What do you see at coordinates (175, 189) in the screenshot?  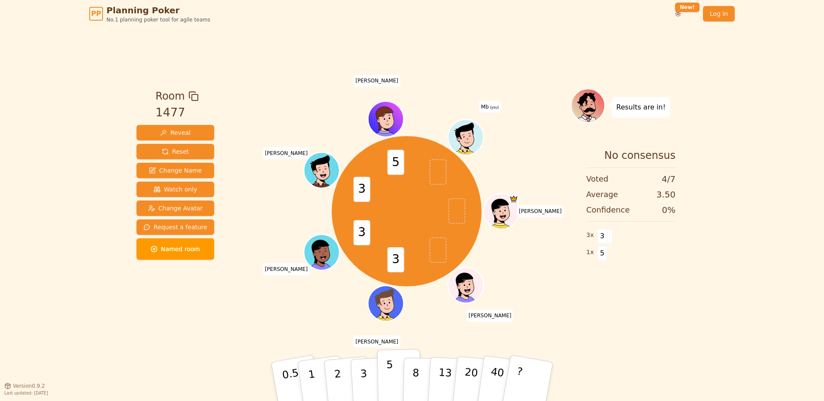 I see `span: Watch only` at bounding box center [175, 189].